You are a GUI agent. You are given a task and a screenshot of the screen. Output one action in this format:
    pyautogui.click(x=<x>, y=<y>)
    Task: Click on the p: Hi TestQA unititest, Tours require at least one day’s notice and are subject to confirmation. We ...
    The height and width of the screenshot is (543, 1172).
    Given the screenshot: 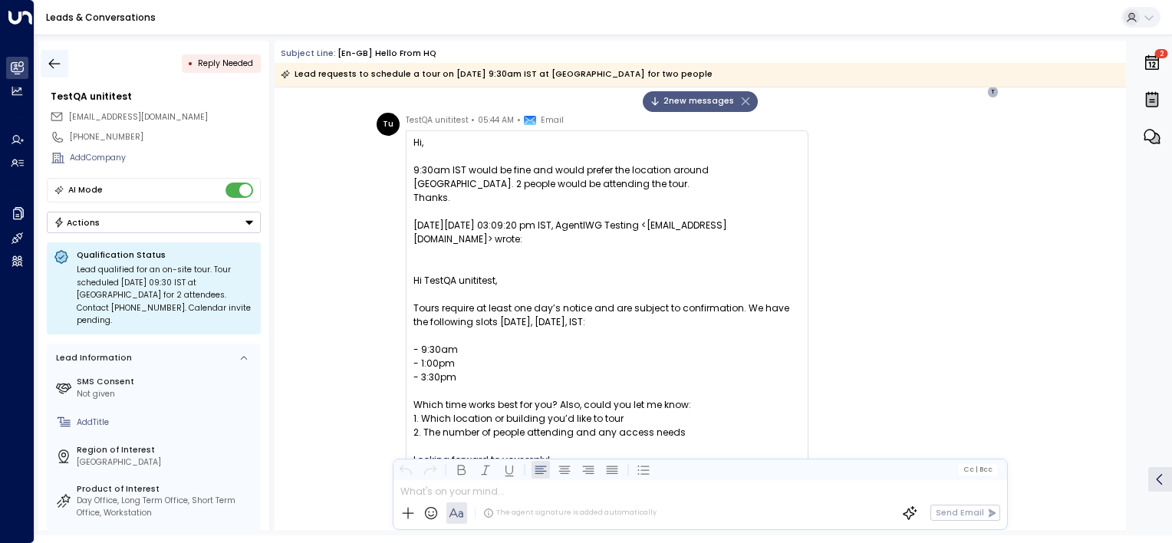 What is the action you would take?
    pyautogui.click(x=607, y=370)
    